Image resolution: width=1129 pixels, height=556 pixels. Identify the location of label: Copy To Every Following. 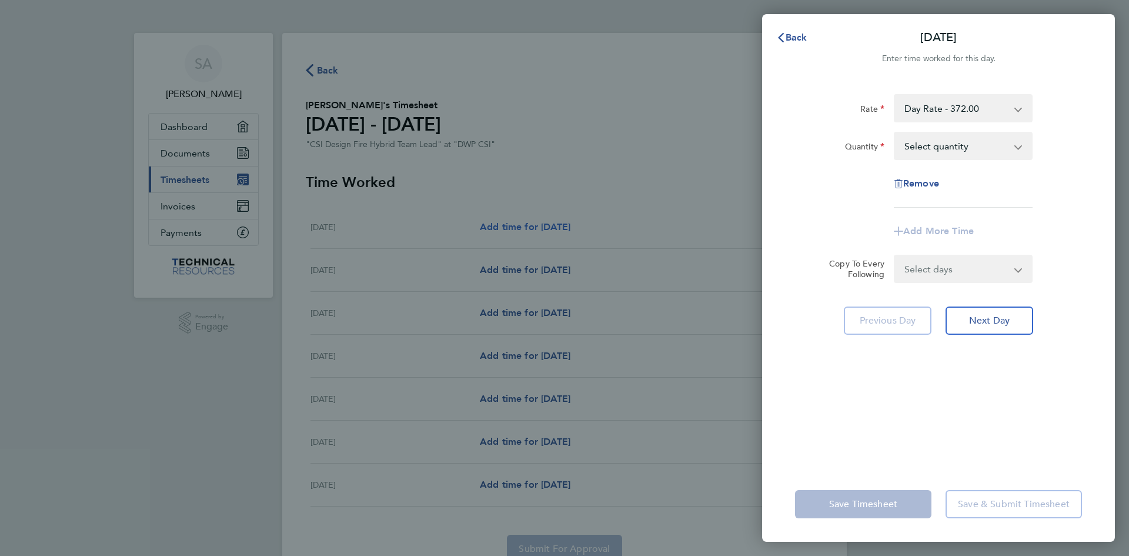
(852, 269).